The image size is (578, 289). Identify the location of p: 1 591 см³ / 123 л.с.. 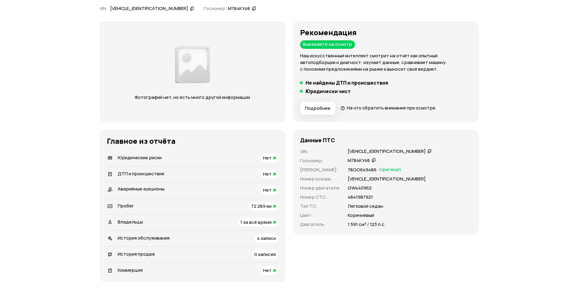
(366, 224).